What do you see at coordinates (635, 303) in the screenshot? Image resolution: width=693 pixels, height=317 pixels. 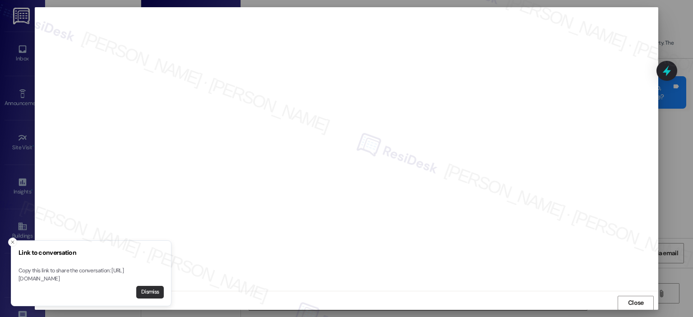 I see `span: Close` at bounding box center [635, 303].